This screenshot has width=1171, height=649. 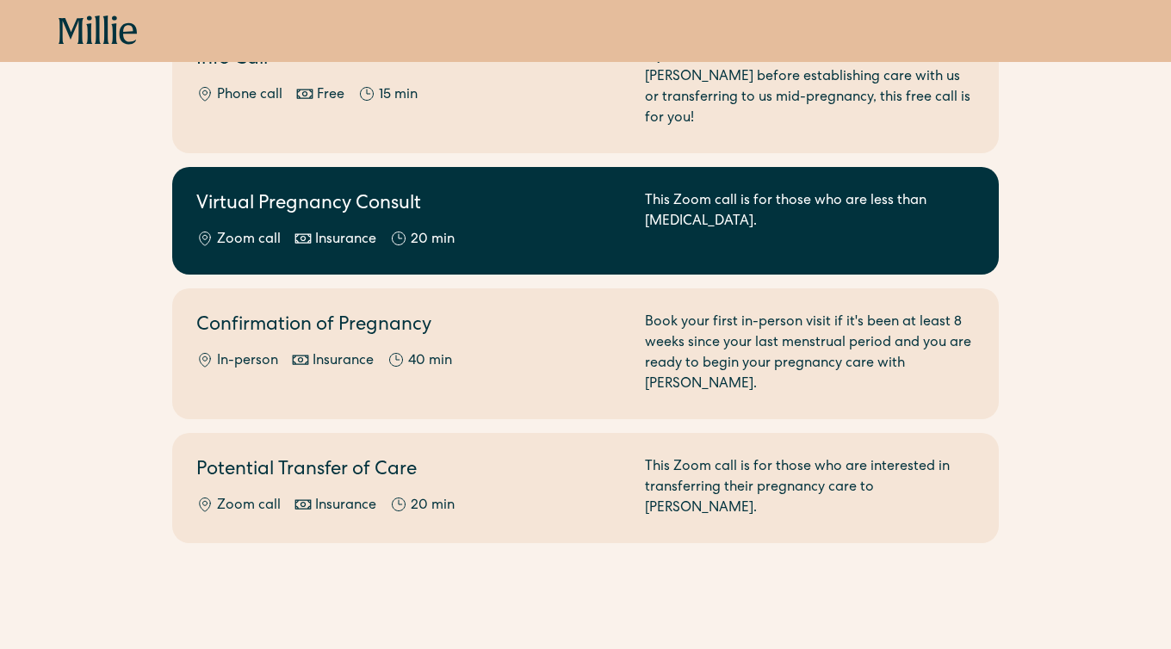 I want to click on a: Virtual Pregnancy ConsultZoom callInsurance20 minThis Zoom call is for those who are less than [M..., so click(x=585, y=220).